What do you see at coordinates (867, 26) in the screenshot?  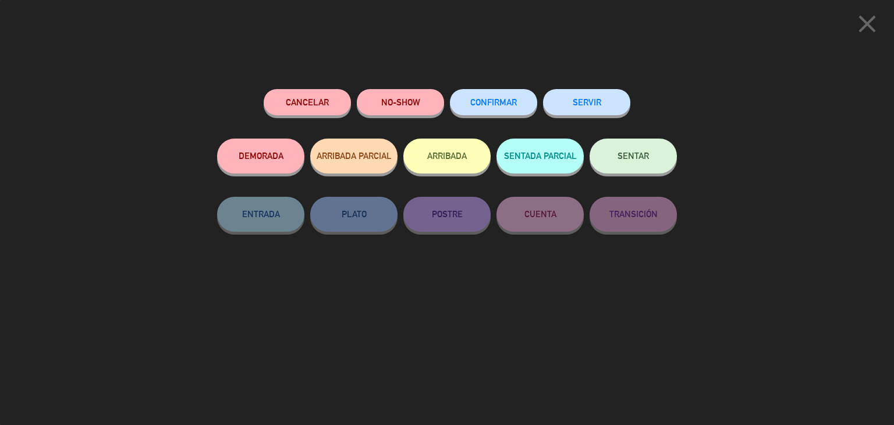 I see `button: close` at bounding box center [867, 26].